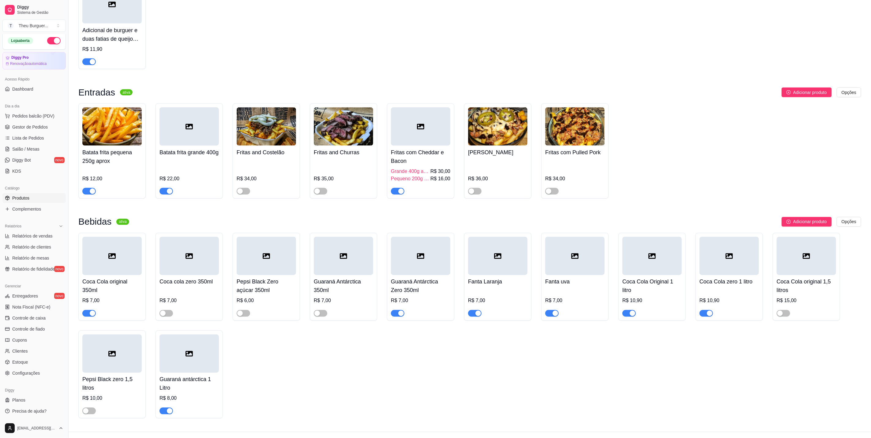  Describe the element at coordinates (112, 286) in the screenshot. I see `h4: Coca Cola original 350ml` at that location.